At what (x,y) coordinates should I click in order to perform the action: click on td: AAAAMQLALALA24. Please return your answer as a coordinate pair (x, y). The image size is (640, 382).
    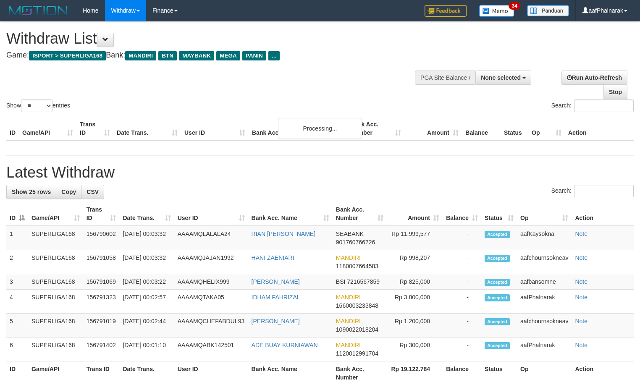
    Looking at the image, I should click on (211, 238).